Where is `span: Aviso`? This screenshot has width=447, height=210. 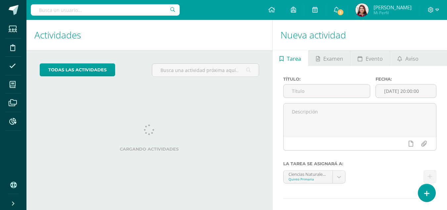
span: Aviso is located at coordinates (412, 59).